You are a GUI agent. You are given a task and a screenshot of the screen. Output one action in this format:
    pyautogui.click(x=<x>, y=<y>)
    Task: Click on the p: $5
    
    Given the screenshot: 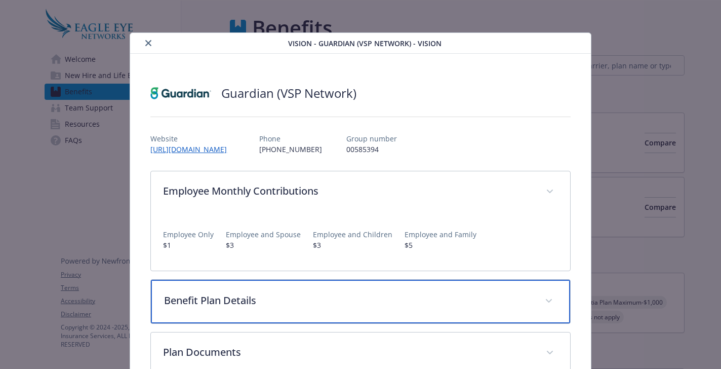 What is the action you would take?
    pyautogui.click(x=441, y=245)
    